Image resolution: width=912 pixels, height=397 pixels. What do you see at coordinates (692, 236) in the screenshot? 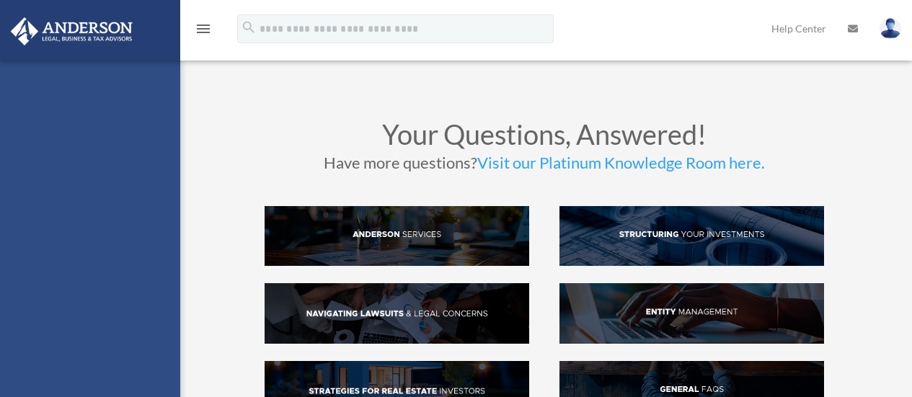
I see `img: StructInv_hdr` at bounding box center [692, 236].